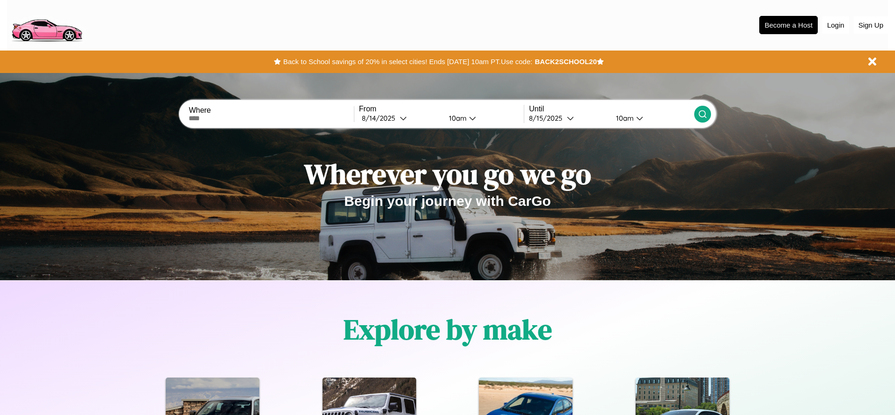  Describe the element at coordinates (548, 118) in the screenshot. I see `div: 8 / 15 / 2025` at that location.